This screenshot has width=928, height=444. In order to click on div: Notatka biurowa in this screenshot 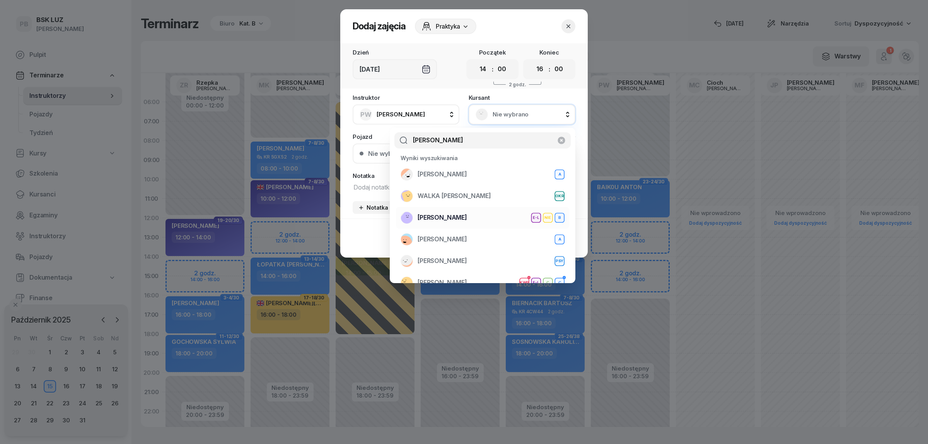, I will do `click(385, 207)`.